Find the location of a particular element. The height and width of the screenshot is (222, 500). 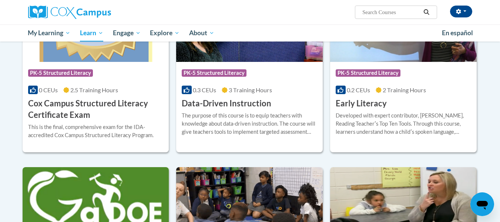

span: Learn is located at coordinates (91, 33).